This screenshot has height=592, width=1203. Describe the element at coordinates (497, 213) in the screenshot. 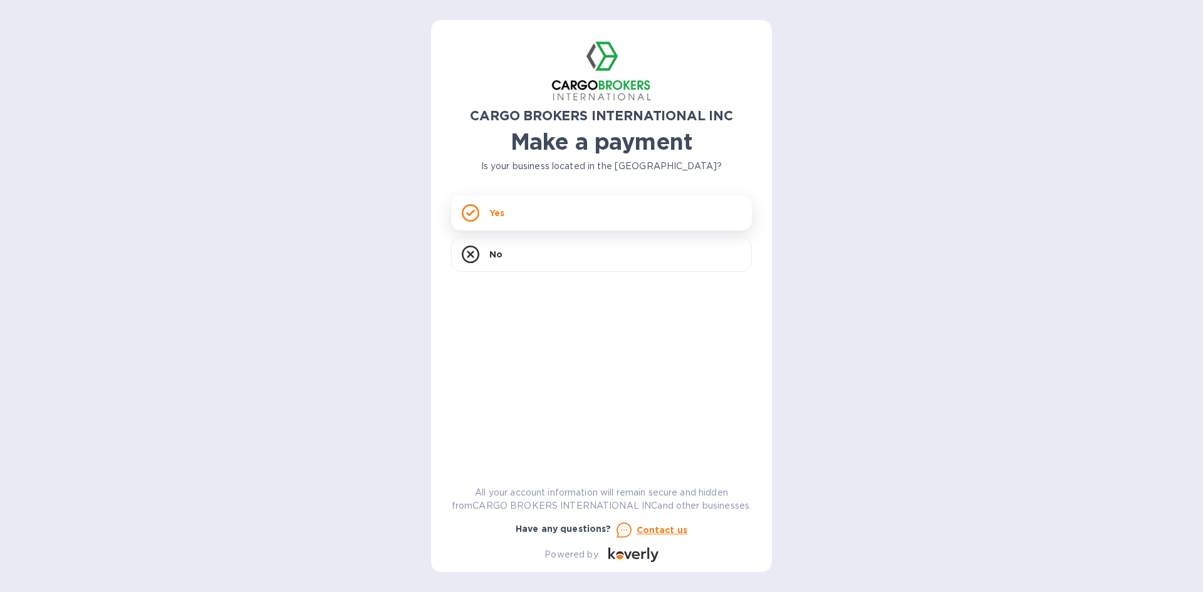

I see `p: Yes` at that location.